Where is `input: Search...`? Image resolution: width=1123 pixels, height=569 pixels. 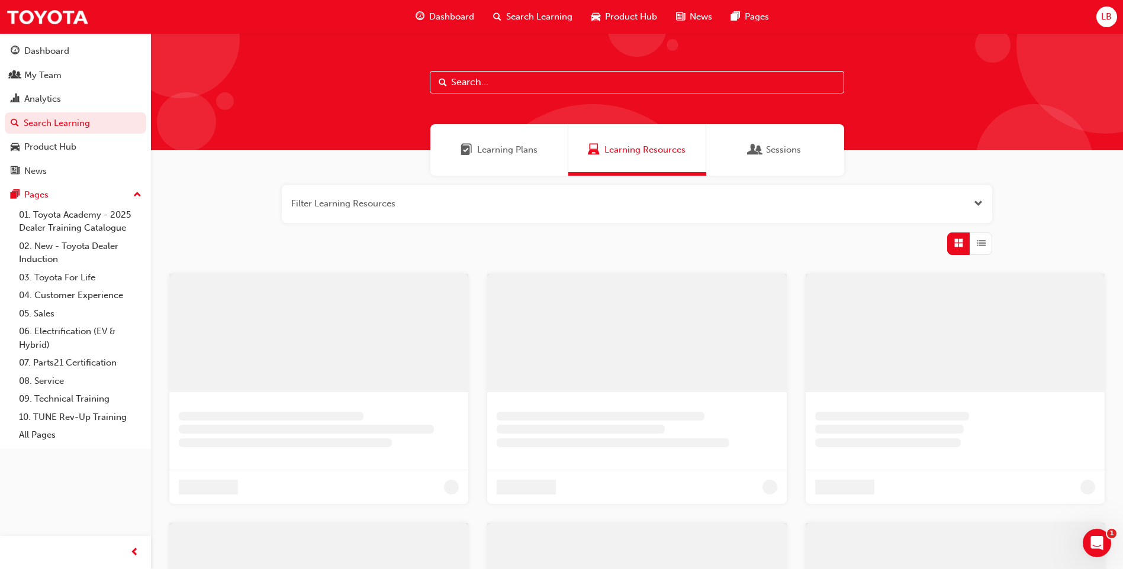 input: Search... is located at coordinates (637, 82).